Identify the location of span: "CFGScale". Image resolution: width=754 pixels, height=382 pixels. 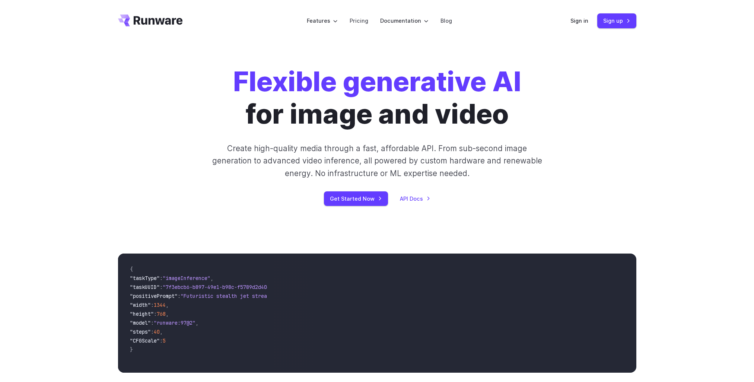
(145, 341).